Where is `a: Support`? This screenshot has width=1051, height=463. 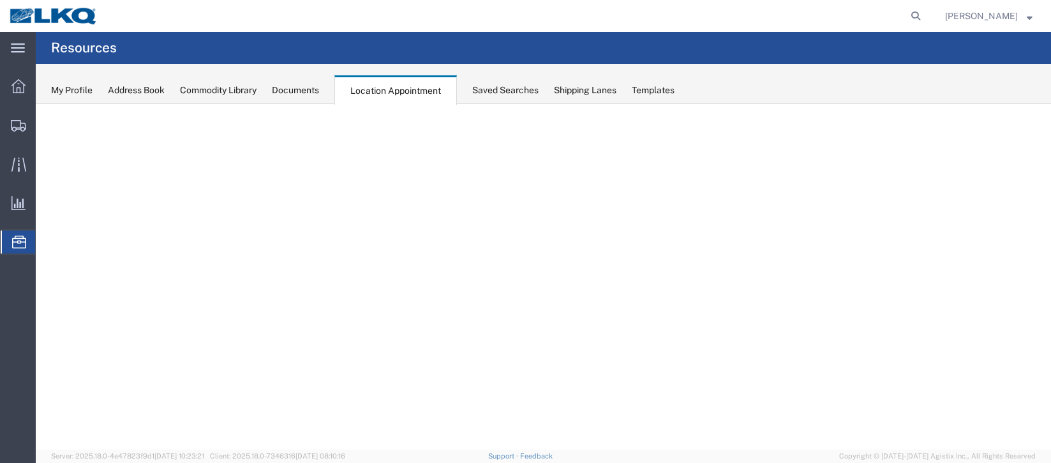 a: Support is located at coordinates (504, 456).